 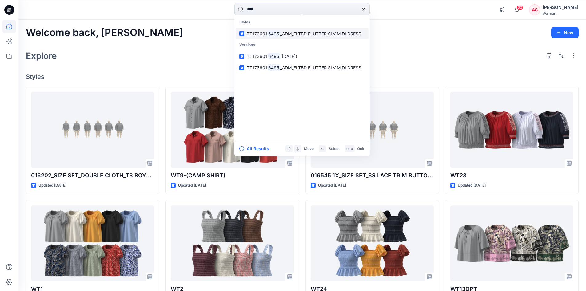 What do you see at coordinates (302, 22) in the screenshot?
I see `p: Styles` at bounding box center [302, 22].